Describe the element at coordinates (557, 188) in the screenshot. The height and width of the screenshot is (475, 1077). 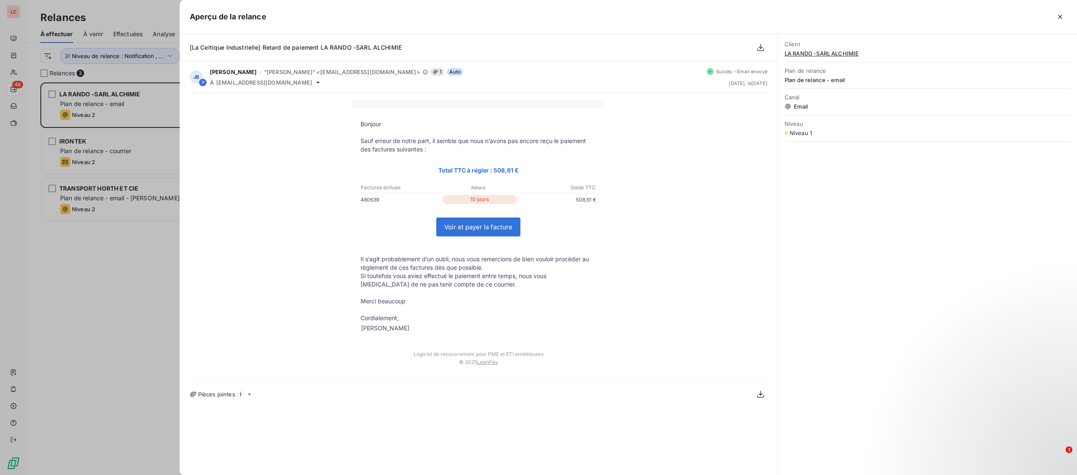
I see `p: Solde TTC` at that location.